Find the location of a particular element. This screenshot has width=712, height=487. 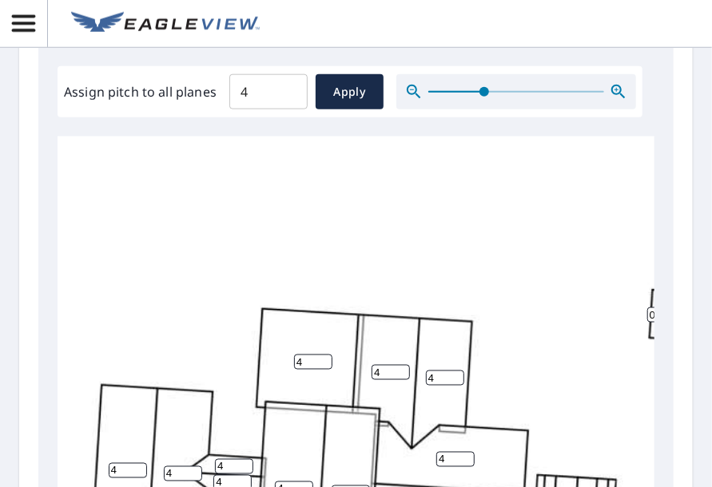

button: Apply is located at coordinates (349, 92).